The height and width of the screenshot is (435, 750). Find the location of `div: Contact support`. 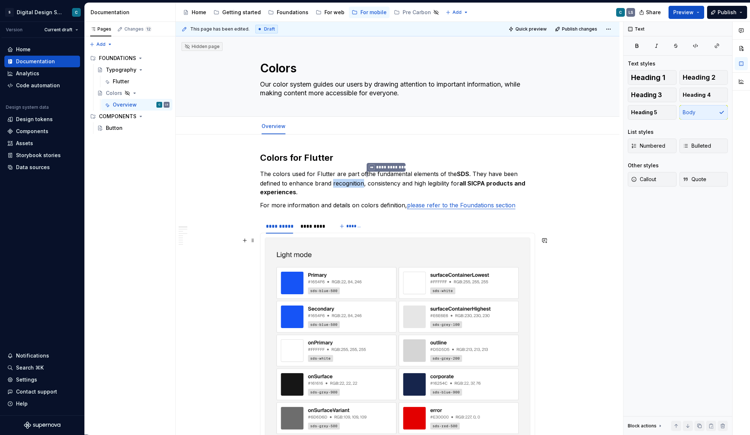

div: Contact support is located at coordinates (36, 392).